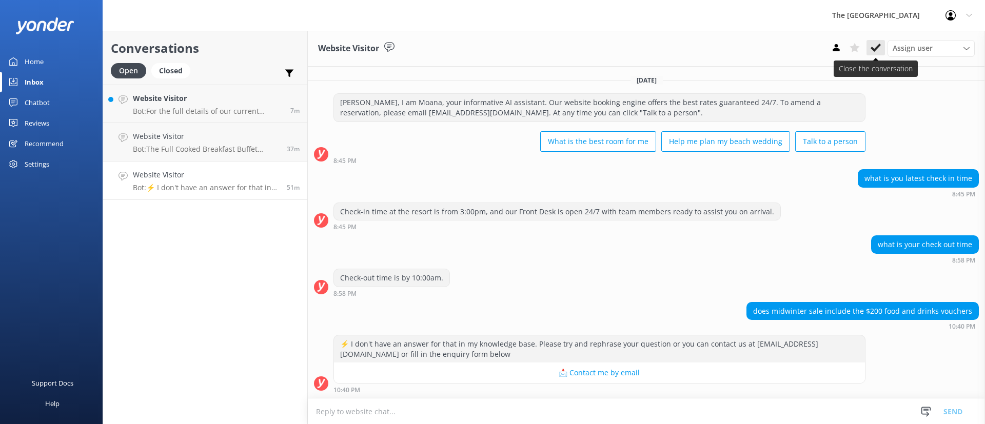 Image resolution: width=985 pixels, height=424 pixels. I want to click on p: Bot: ⚡ I don't have an answer for that in my knowledge base. Please try and rephrase your questio..., so click(206, 188).